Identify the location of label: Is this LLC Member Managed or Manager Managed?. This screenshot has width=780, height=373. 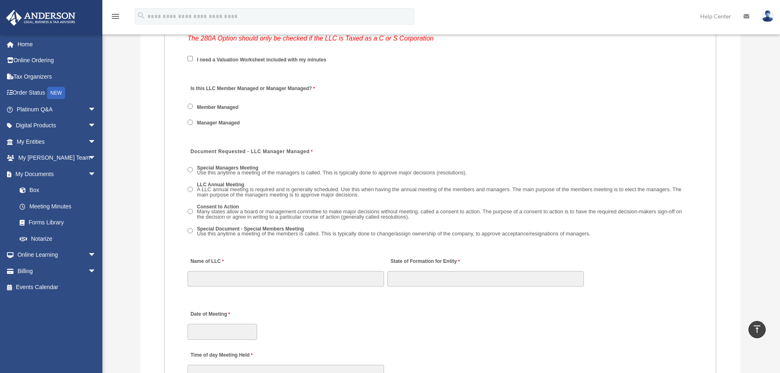
(252, 89).